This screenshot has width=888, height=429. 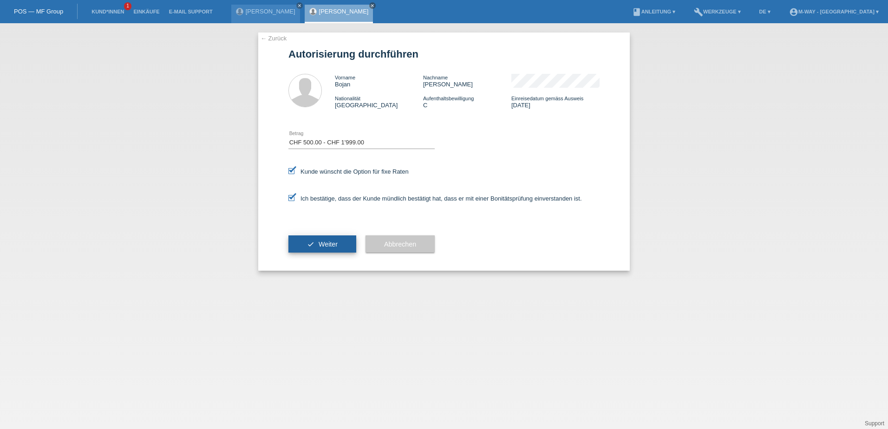 I want to click on button: Abbrechen, so click(x=400, y=244).